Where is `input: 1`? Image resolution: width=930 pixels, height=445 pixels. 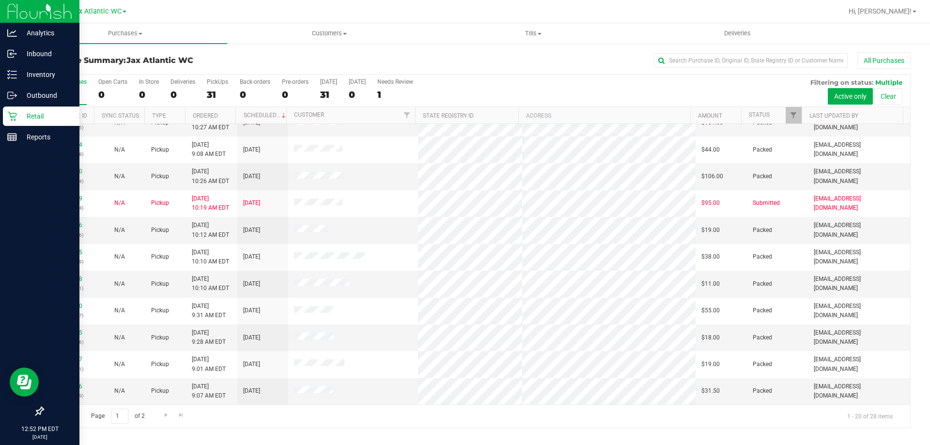 input: 1 is located at coordinates (120, 416).